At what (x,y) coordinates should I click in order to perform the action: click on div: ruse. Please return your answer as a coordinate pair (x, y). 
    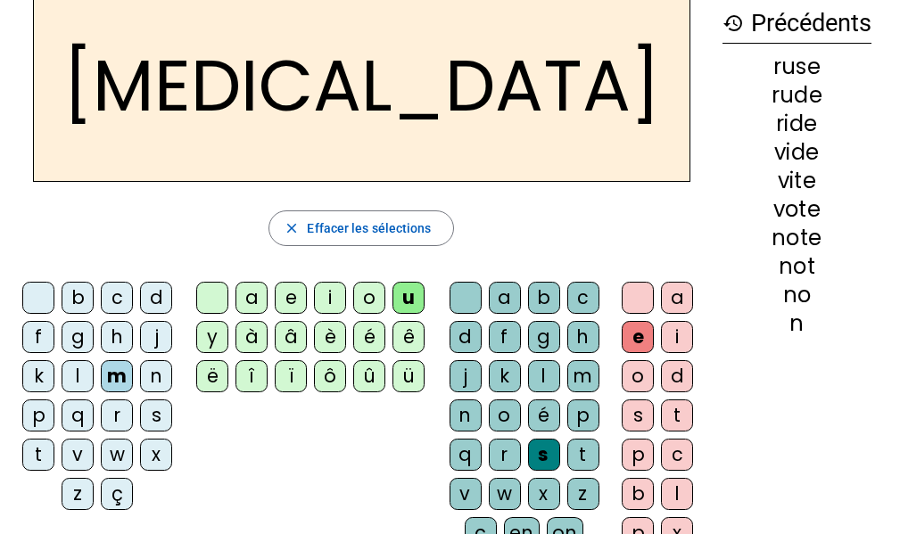
    Looking at the image, I should click on (797, 67).